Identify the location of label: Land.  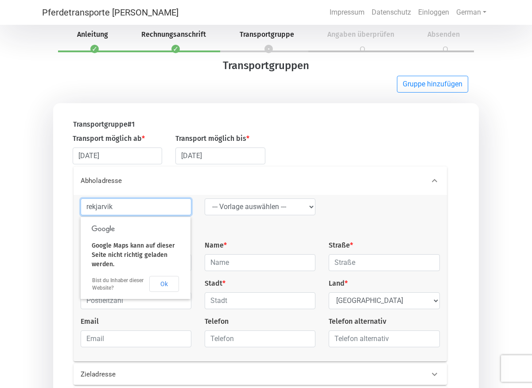
(338, 283).